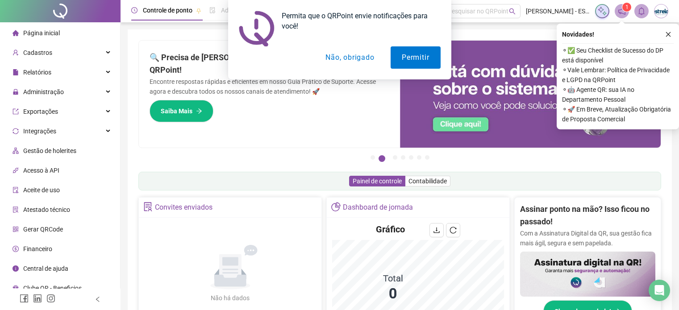  What do you see at coordinates (181, 111) in the screenshot?
I see `button: Saiba Mais` at bounding box center [181, 111].